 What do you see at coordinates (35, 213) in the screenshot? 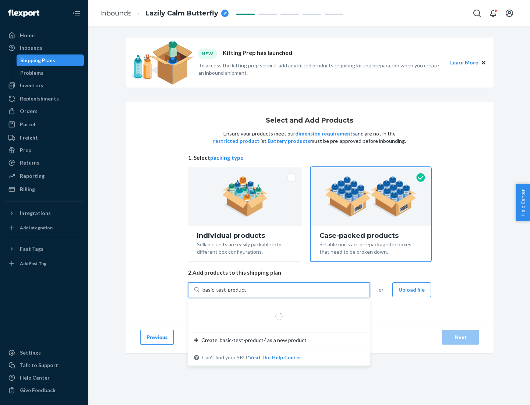
I see `div: Integrations` at bounding box center [35, 213].